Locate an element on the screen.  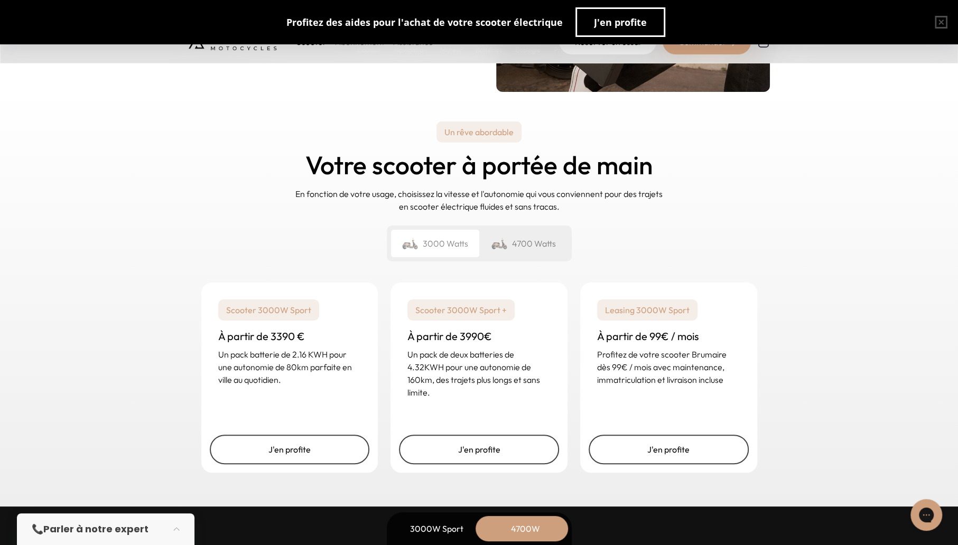
div: 3000 Watts is located at coordinates (435, 244).